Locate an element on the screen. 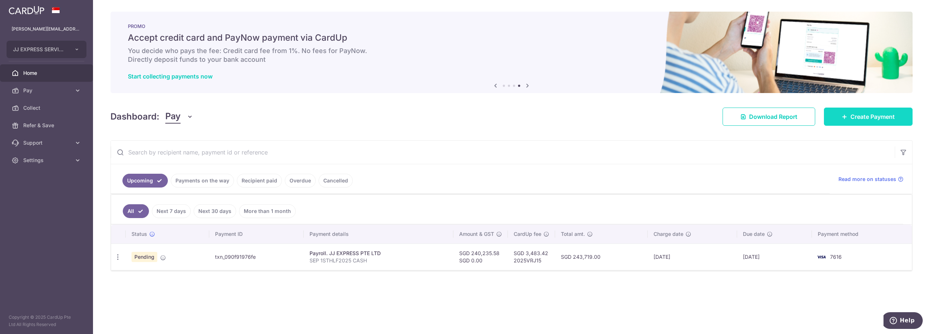  p: SEP 1STHLF2025 CASH is located at coordinates (378, 260).